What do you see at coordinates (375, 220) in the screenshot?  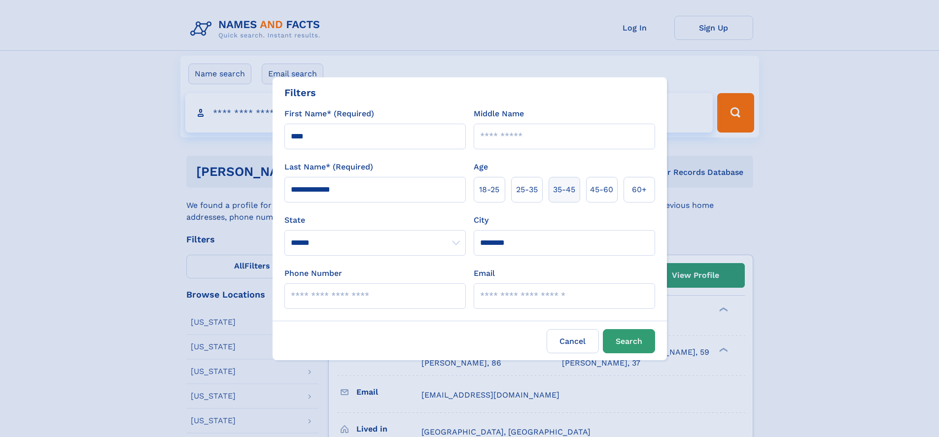 I see `label: State` at bounding box center [375, 220].